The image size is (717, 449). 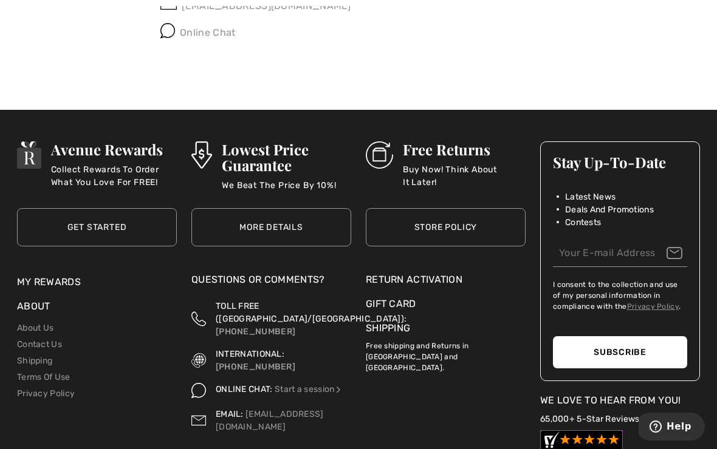 What do you see at coordinates (590, 419) in the screenshot?
I see `a: 65,000+ 5-Star Reviews` at bounding box center [590, 419].